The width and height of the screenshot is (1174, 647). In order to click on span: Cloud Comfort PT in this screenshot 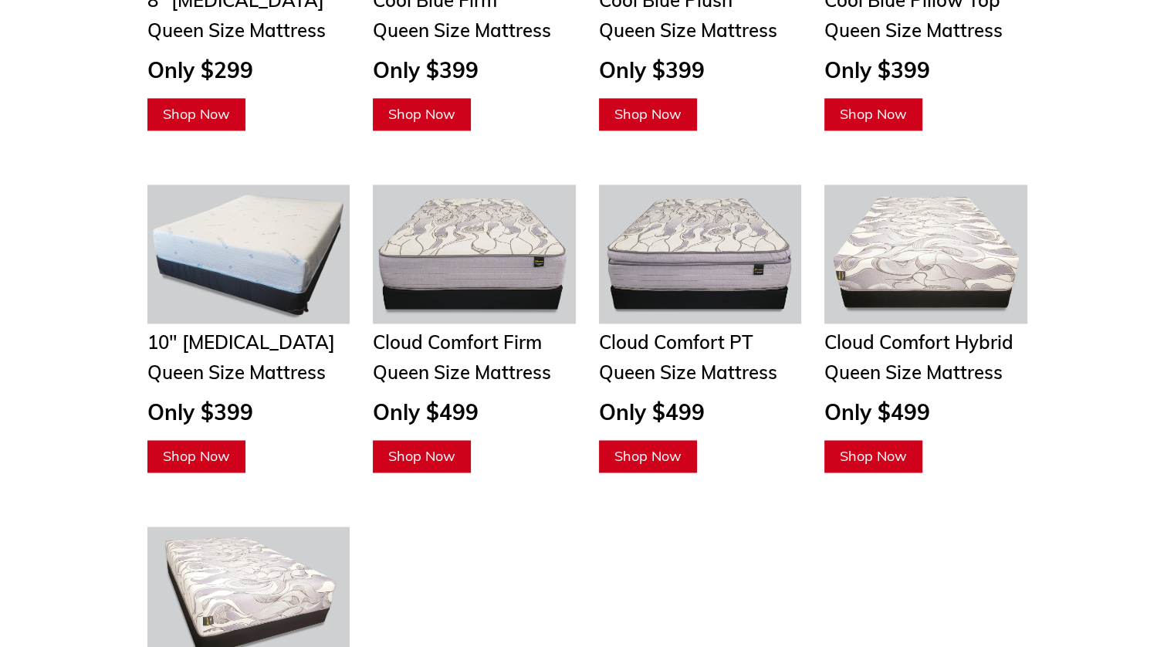, I will do `click(676, 342)`.